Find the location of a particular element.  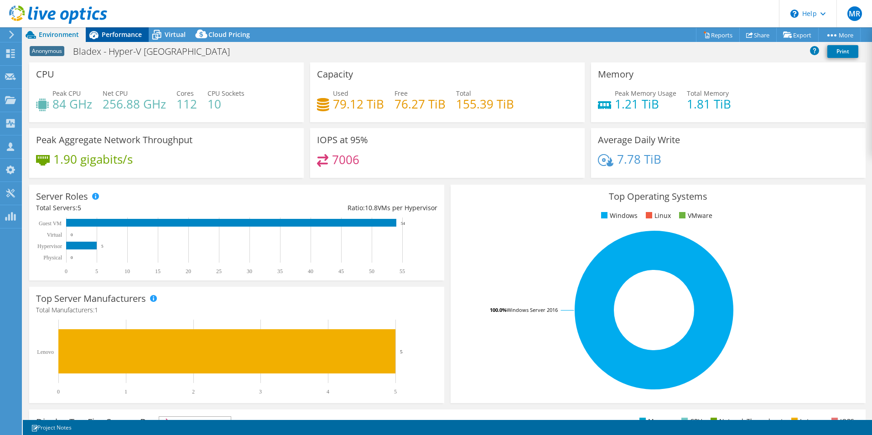

a: Print is located at coordinates (842, 52).